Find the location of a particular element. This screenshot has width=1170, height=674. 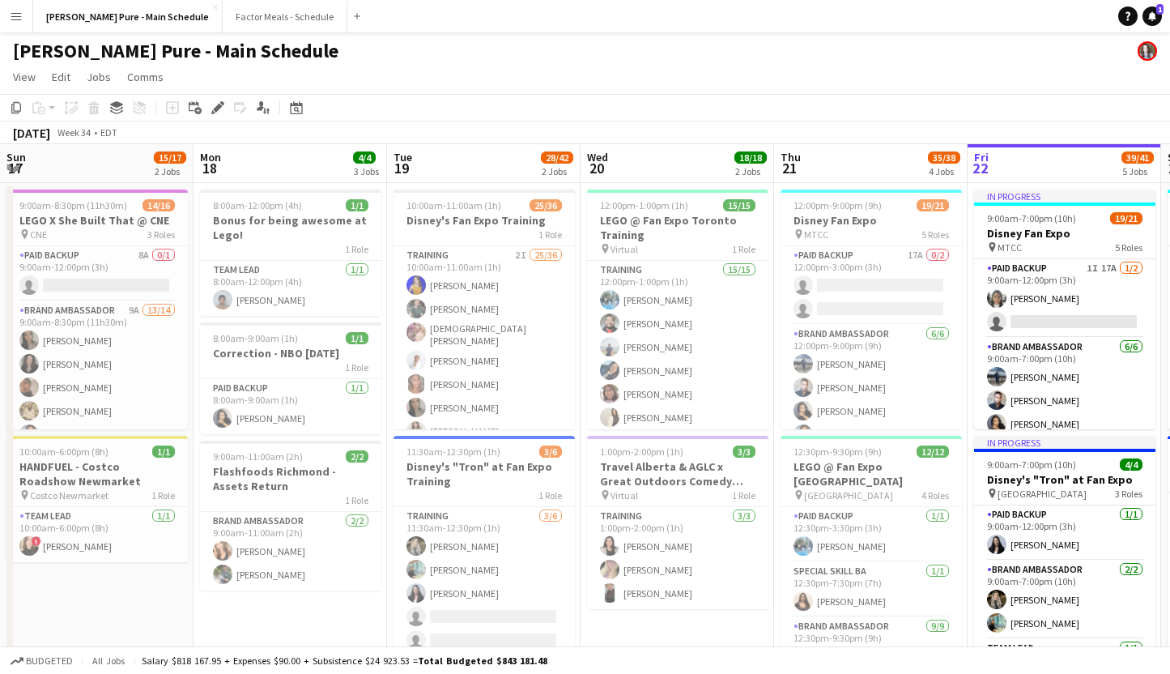

div: In progress9:00am-7:00pm (10h)19/21Disney Fan Expo MTCC5 RolesPaid Backup1I17A1/29:00am-12:00pm (... is located at coordinates (1065, 309).